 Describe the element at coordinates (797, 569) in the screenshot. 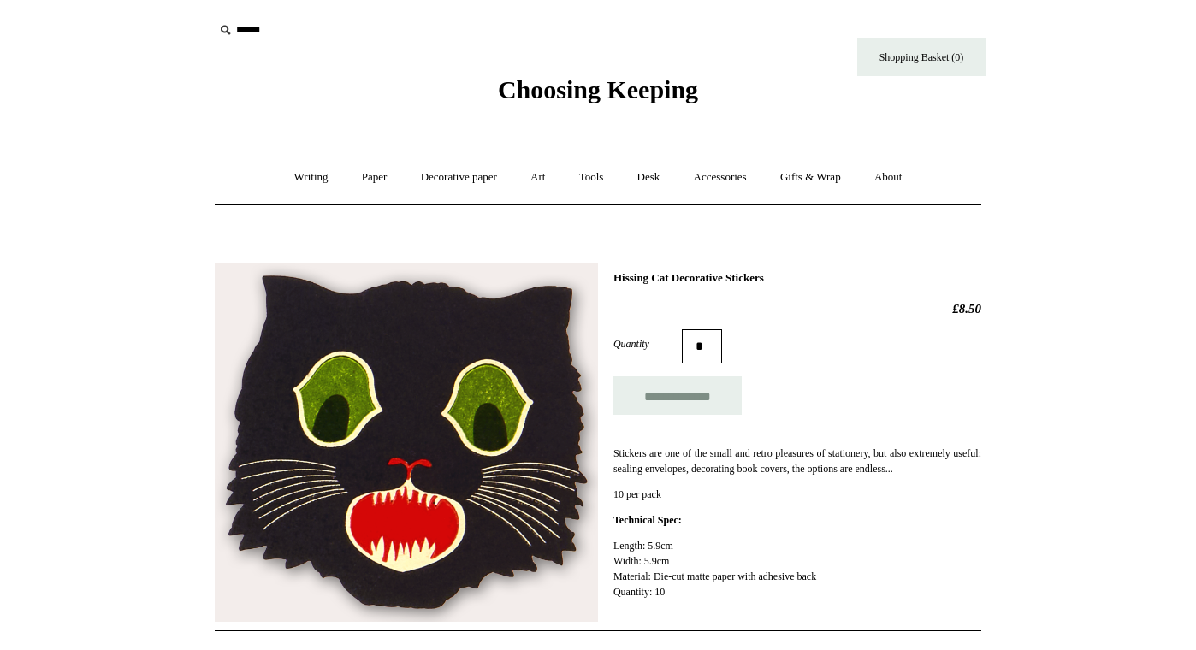

I see `p: Length: 5.9cm Width: 5.9cm Material: Die-cut matte paper with adhesive back Quantity: 10` at that location.